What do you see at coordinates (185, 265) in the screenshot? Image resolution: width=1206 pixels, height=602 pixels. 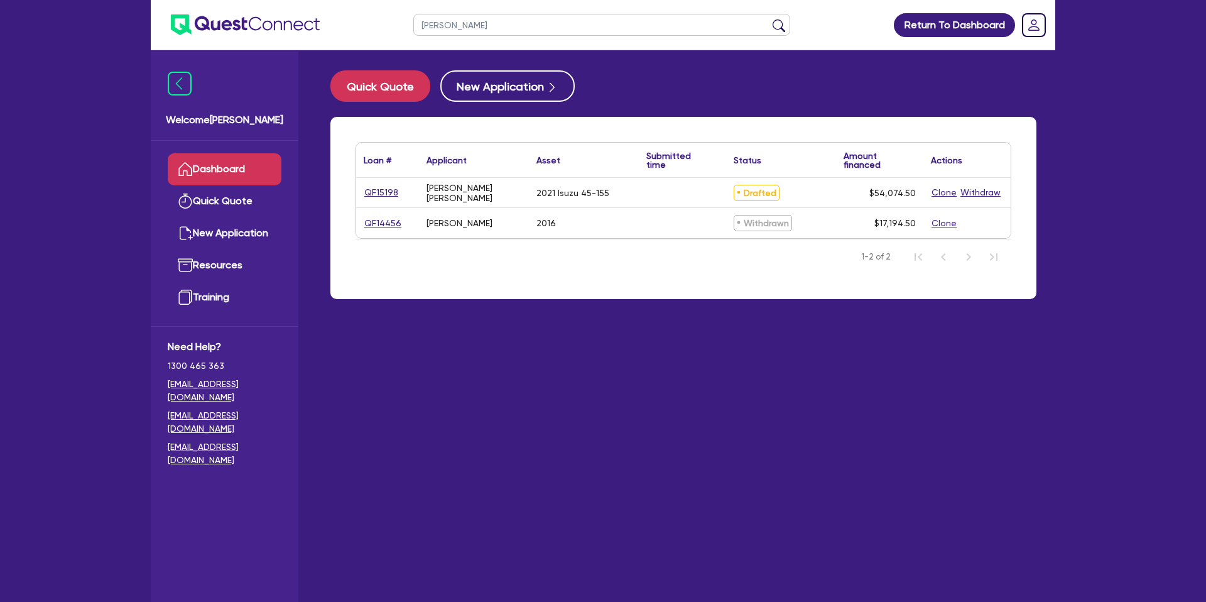 I see `img: resources` at bounding box center [185, 265].